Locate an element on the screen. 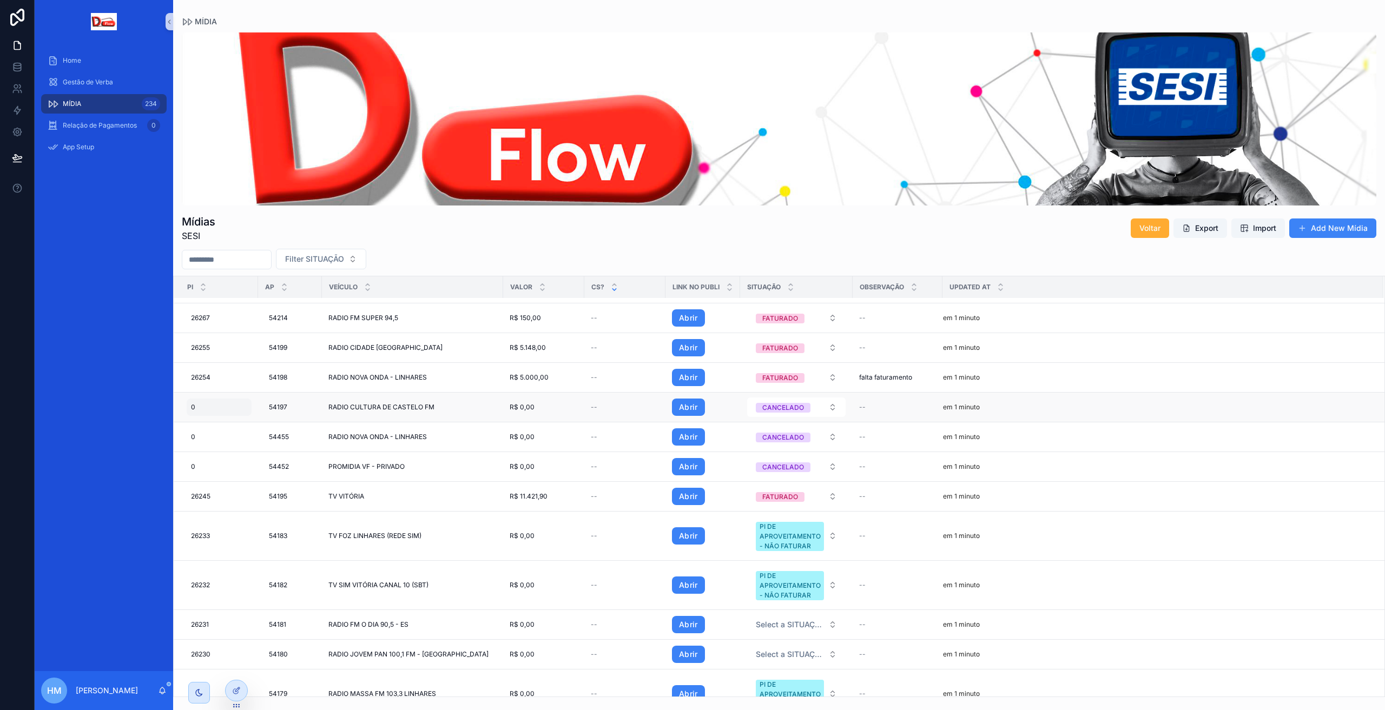 Image resolution: width=1385 pixels, height=710 pixels. a: 26233 is located at coordinates (219, 536).